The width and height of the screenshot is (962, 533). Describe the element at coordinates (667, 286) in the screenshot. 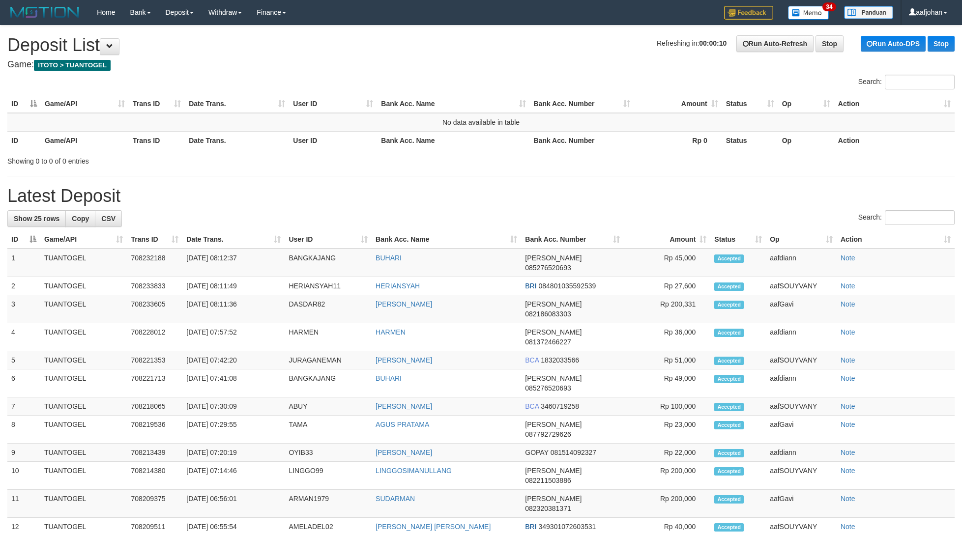

I see `td: Rp 27,600` at that location.